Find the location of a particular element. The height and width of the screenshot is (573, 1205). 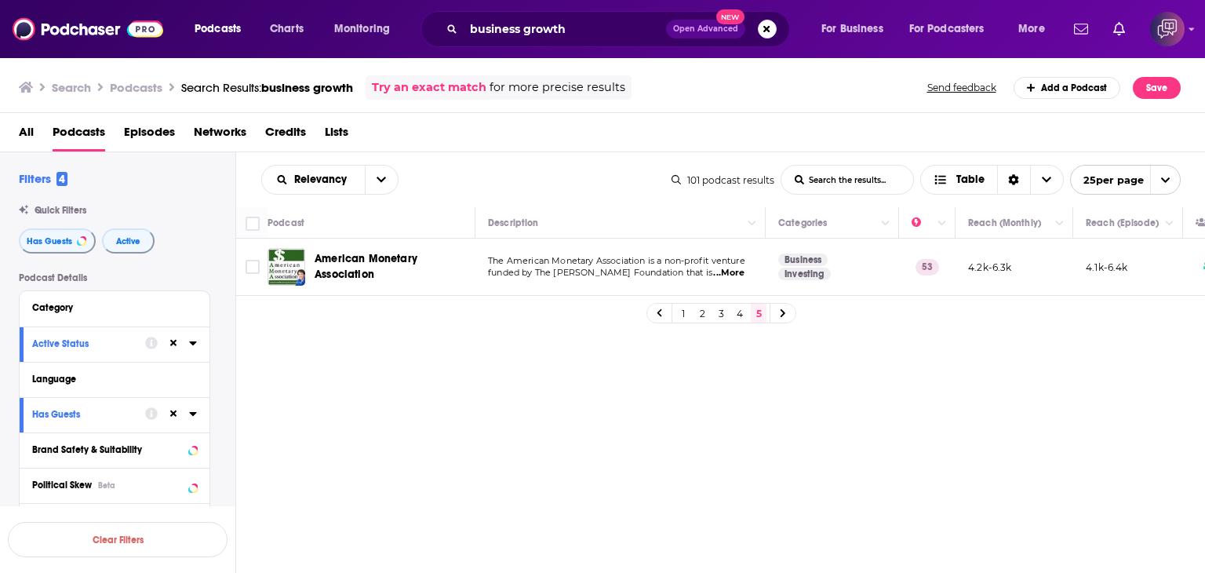

button: Brand Safety & Suitability is located at coordinates (115, 449).